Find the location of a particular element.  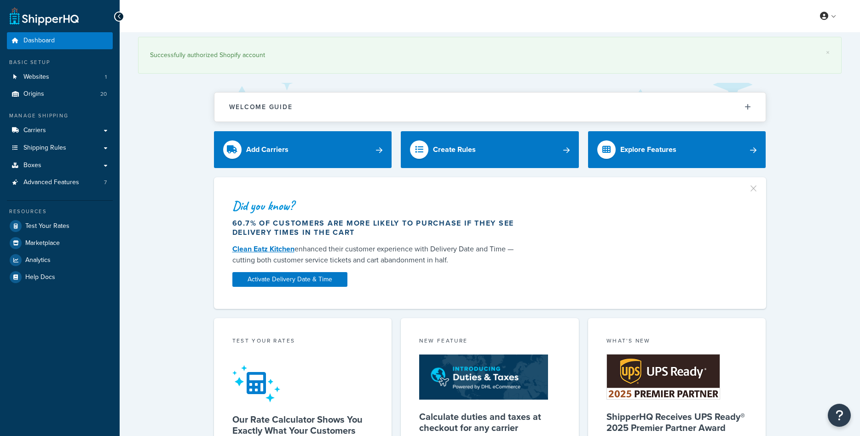

a: Add Carriers is located at coordinates (303, 150).